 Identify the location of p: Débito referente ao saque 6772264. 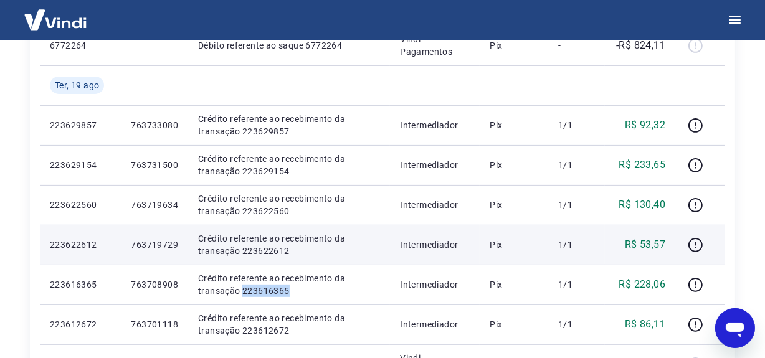
(289, 45).